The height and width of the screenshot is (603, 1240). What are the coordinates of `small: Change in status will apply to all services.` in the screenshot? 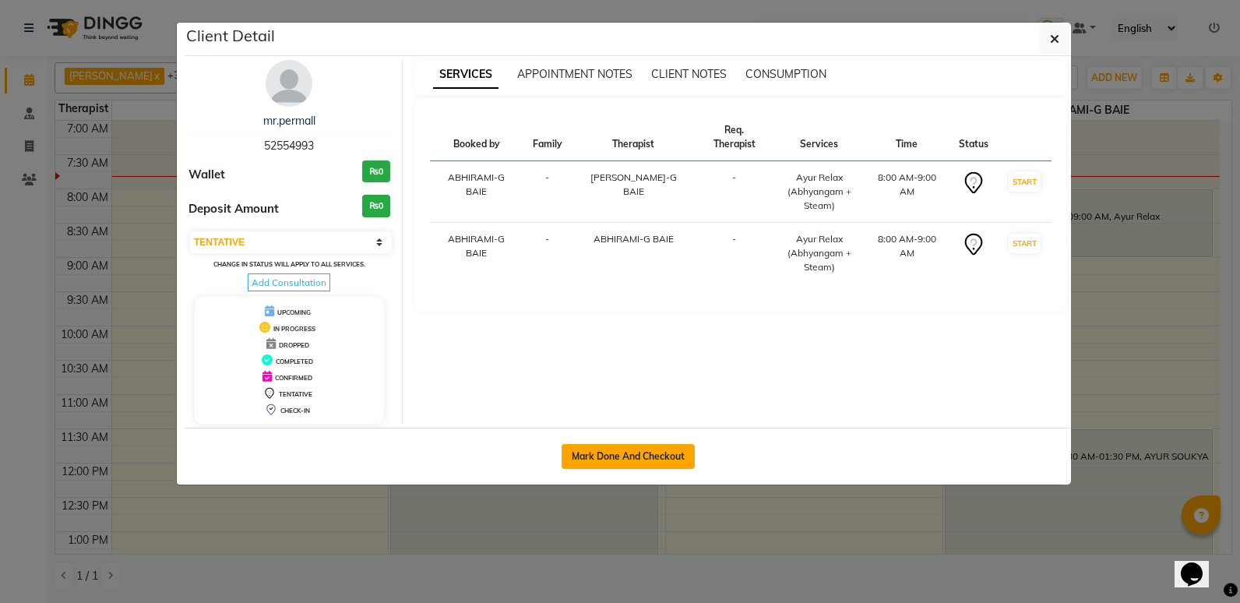 It's located at (289, 264).